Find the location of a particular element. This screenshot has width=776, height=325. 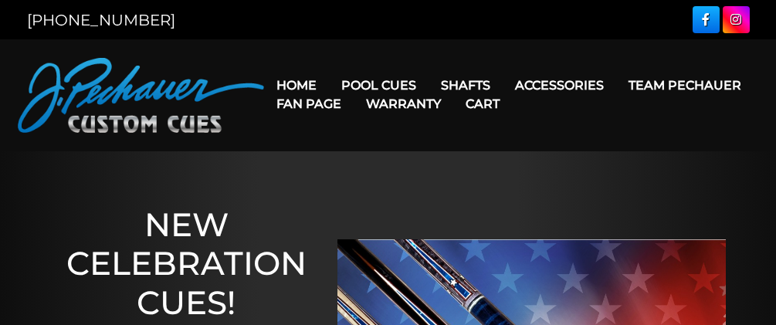

a: Warranty is located at coordinates (403, 103).